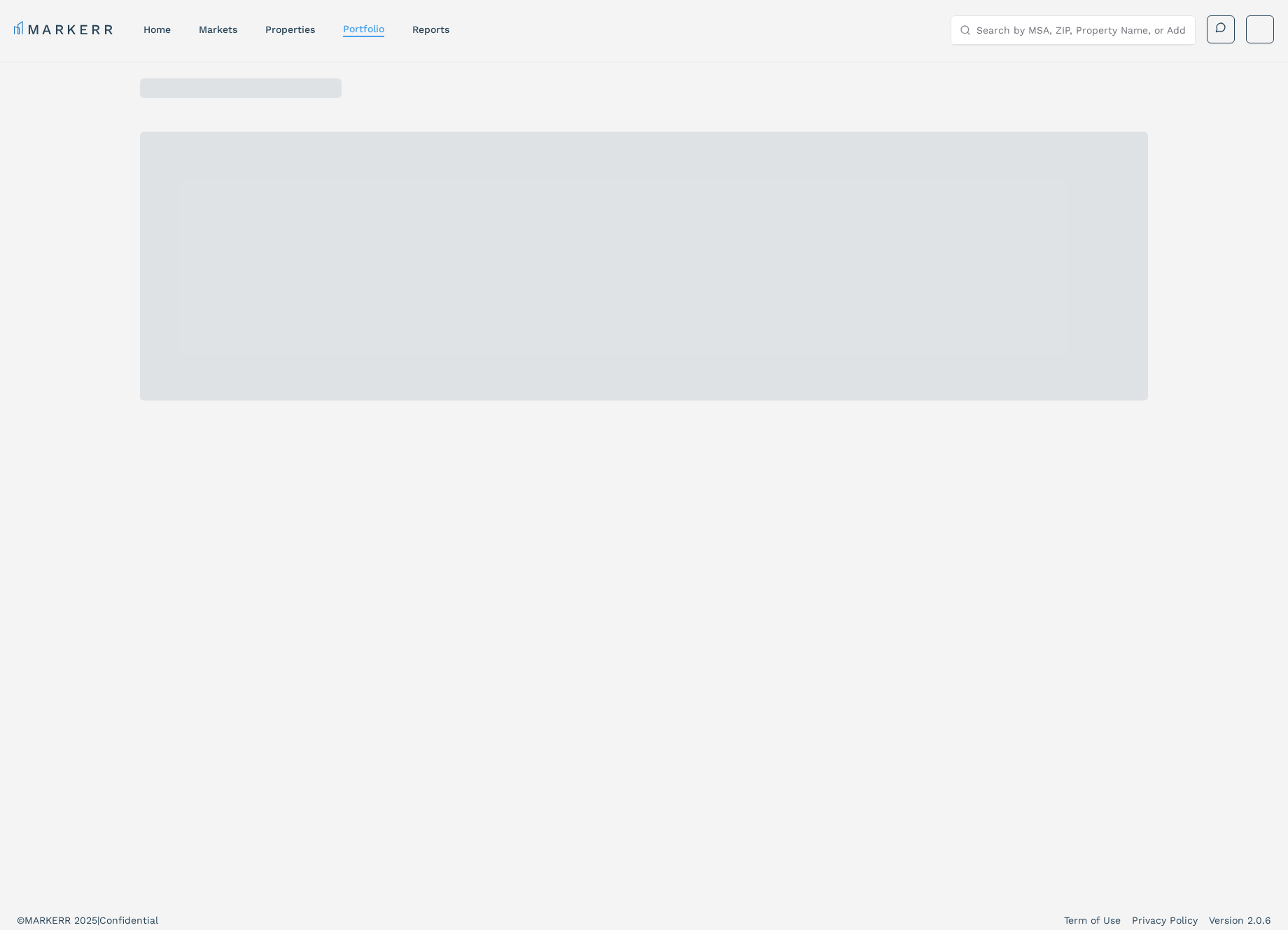 Image resolution: width=1288 pixels, height=930 pixels. Describe the element at coordinates (290, 30) in the screenshot. I see `a: properties` at that location.